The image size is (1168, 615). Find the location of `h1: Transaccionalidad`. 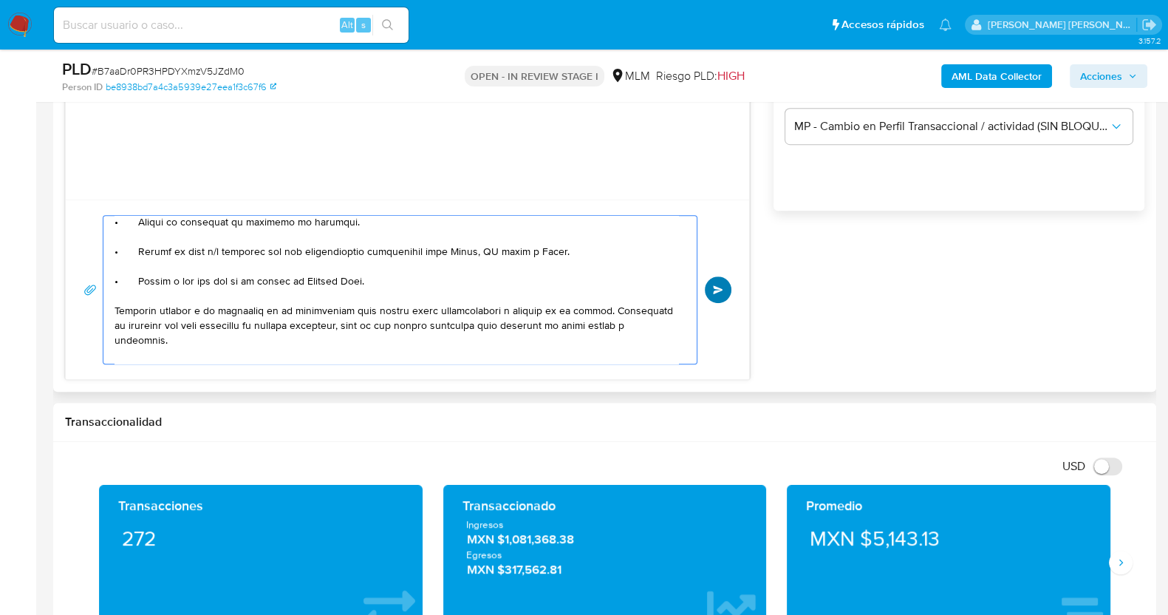

h1: Transaccionalidad is located at coordinates (604, 422).